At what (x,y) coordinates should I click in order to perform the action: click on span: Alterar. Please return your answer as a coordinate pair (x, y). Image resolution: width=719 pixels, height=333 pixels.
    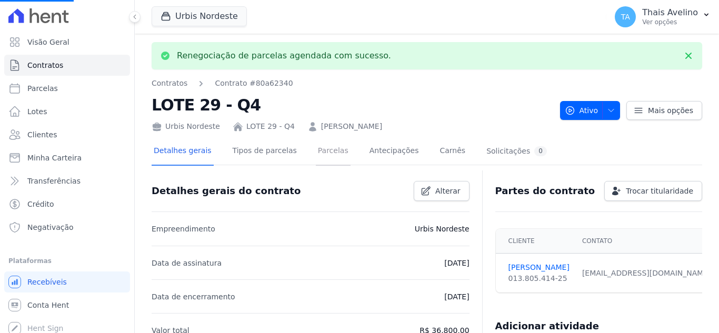
    Looking at the image, I should click on (448, 191).